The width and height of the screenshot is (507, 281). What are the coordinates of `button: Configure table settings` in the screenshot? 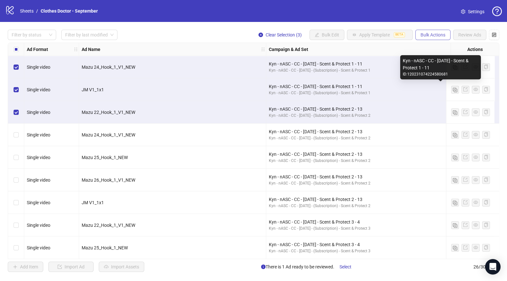 It's located at (494, 35).